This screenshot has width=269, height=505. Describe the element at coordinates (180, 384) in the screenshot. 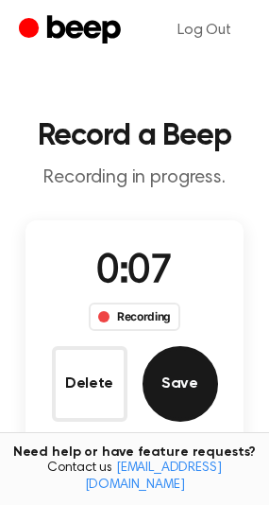

I see `button: Save Audio Record` at that location.